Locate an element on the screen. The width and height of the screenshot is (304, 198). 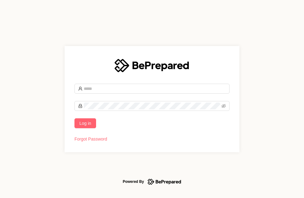
button: Log in is located at coordinates (85, 123).